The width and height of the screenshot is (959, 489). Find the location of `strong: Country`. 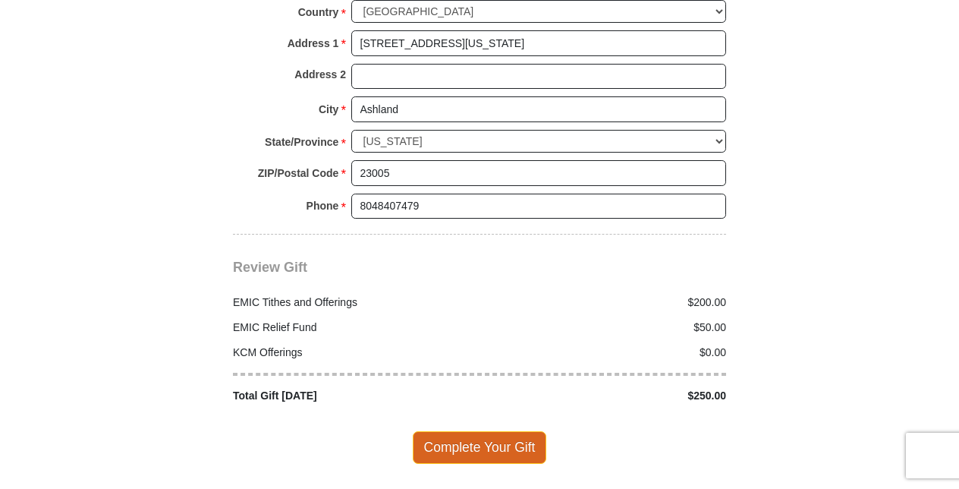

strong: Country is located at coordinates (319, 12).